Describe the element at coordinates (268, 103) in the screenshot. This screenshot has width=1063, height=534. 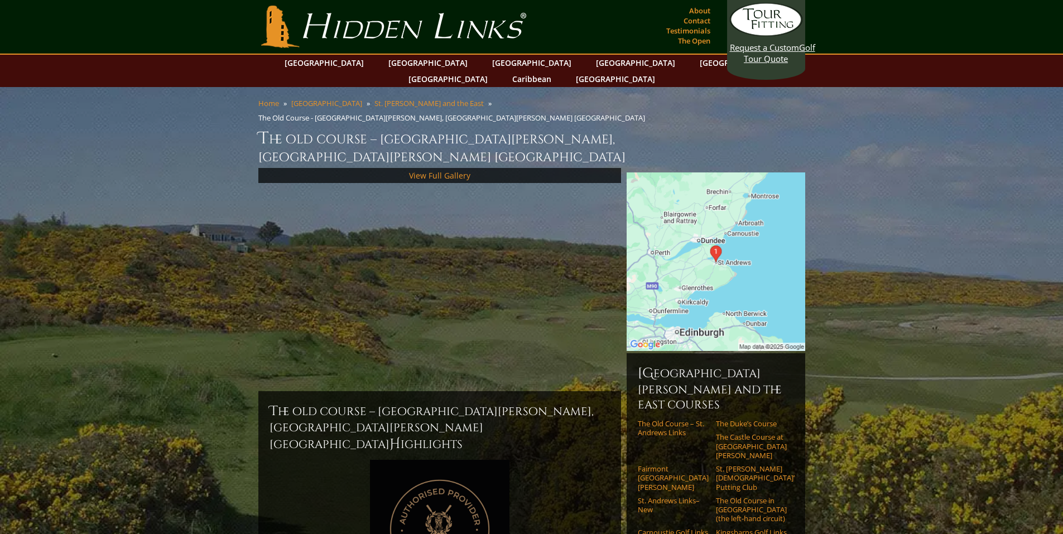
I see `a: Home` at that location.